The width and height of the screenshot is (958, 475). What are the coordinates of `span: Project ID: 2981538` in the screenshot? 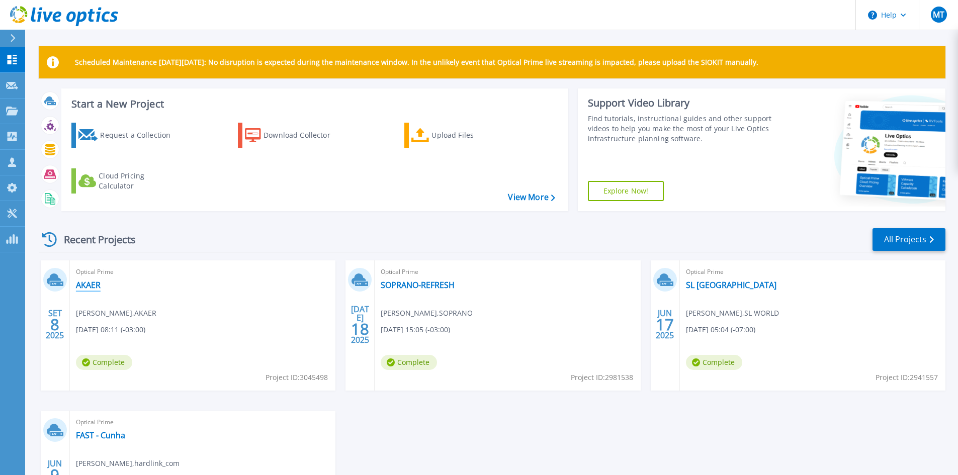 It's located at (602, 378).